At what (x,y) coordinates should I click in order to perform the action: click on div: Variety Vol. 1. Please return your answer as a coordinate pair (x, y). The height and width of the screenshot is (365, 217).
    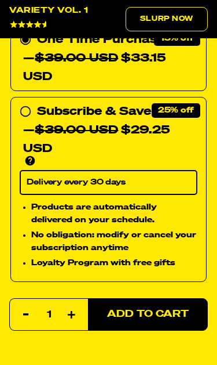
    Looking at the image, I should click on (49, 10).